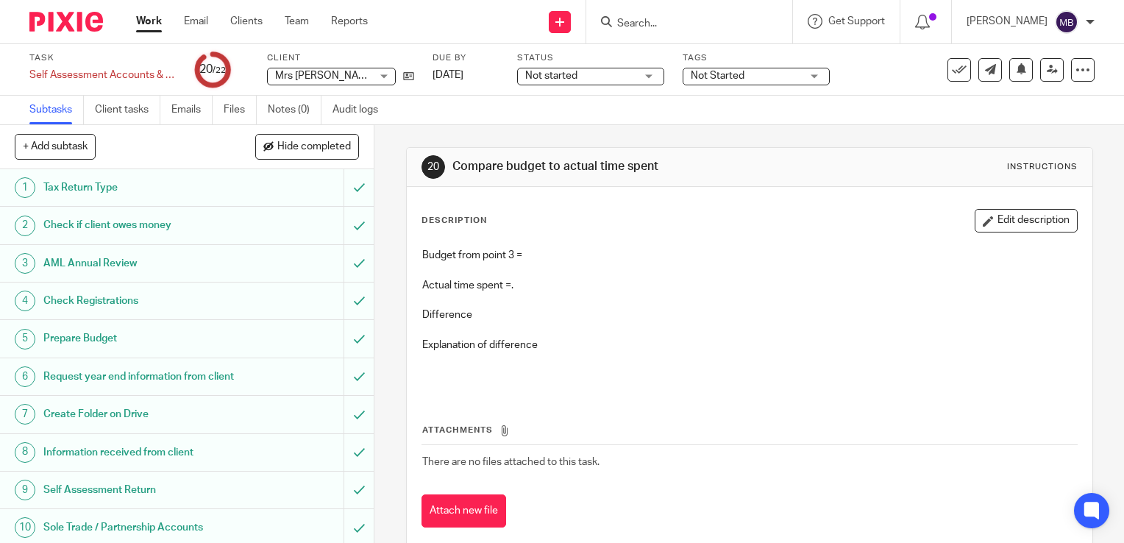  I want to click on a: Notes (0), so click(294, 110).